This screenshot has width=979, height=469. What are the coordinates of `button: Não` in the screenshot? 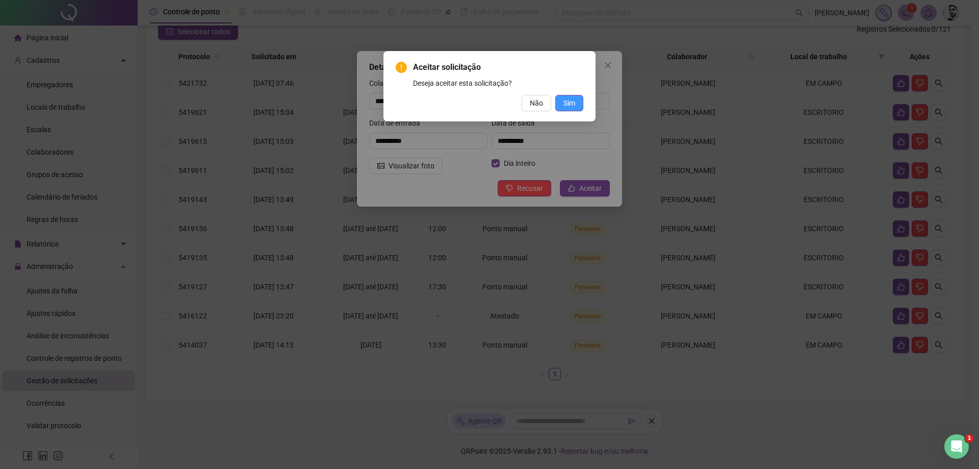 It's located at (536, 103).